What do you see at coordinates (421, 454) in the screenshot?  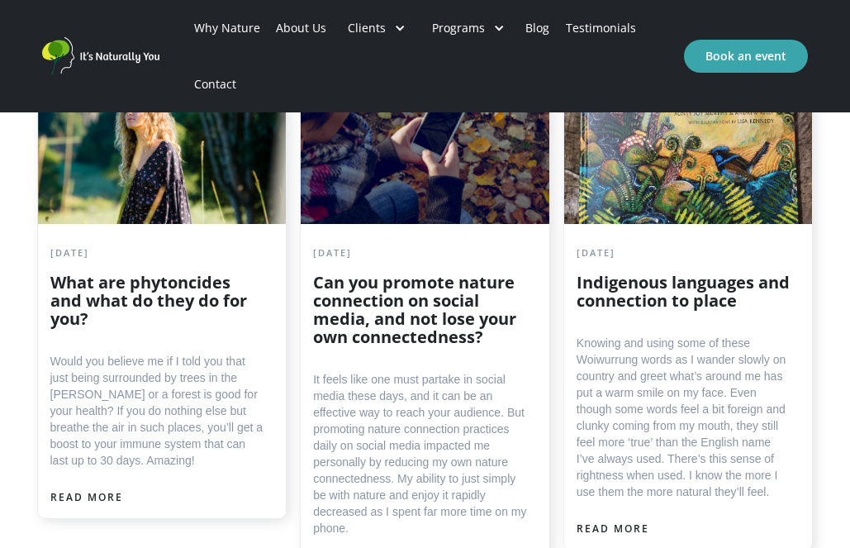 I see `div: It feels like one must partake in social media these days, and it can be an effective way to reac...` at bounding box center [421, 454].